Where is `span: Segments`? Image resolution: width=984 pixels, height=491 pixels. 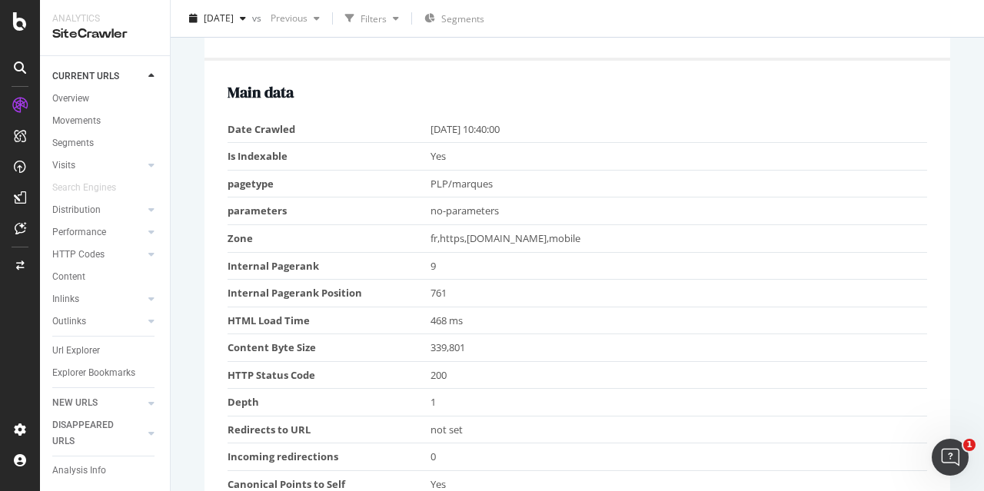 span: Segments is located at coordinates (463, 18).